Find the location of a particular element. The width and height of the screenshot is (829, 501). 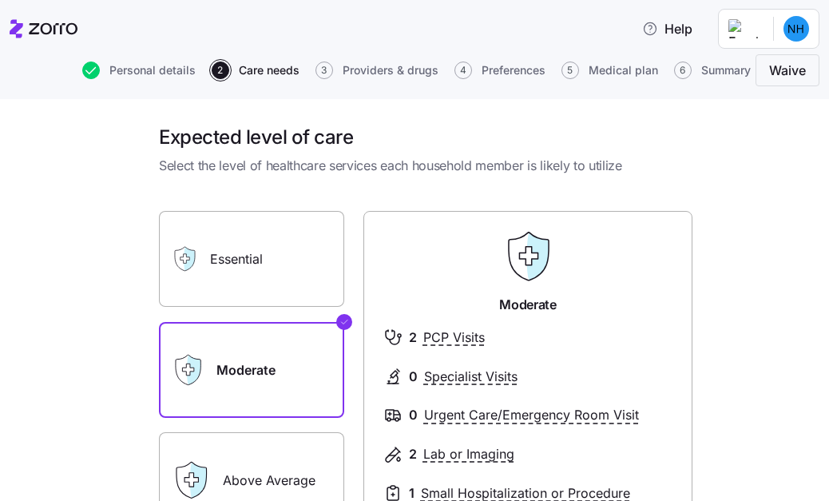

button: Personal details is located at coordinates (139, 70).